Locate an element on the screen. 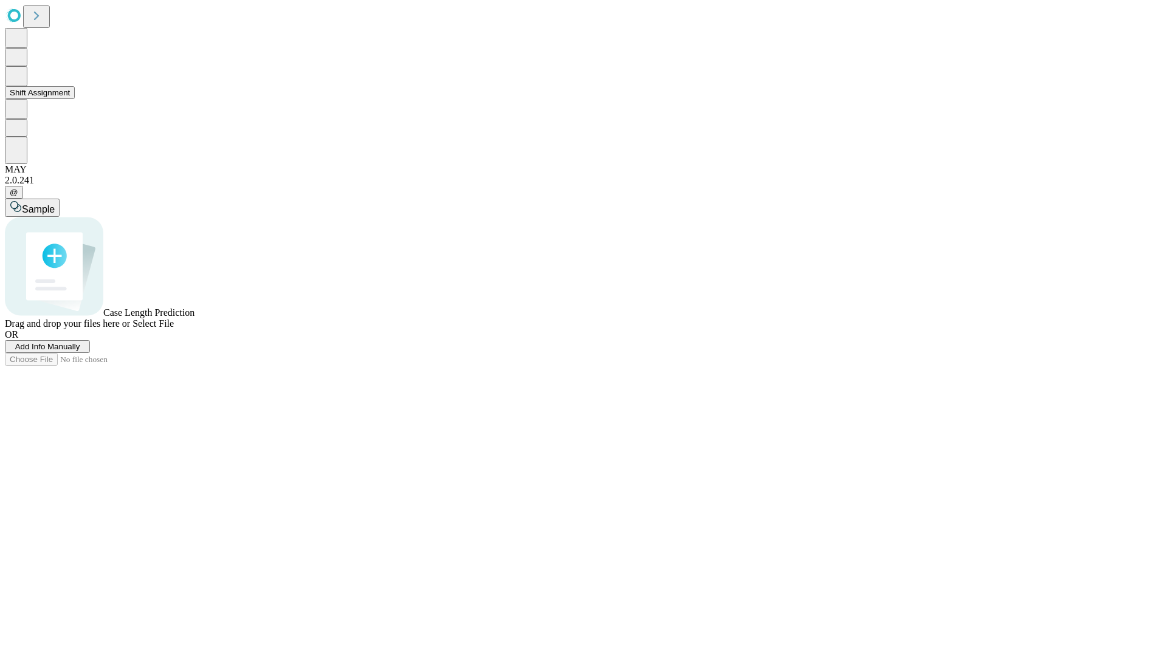  span: Add Info Manually is located at coordinates (47, 346).